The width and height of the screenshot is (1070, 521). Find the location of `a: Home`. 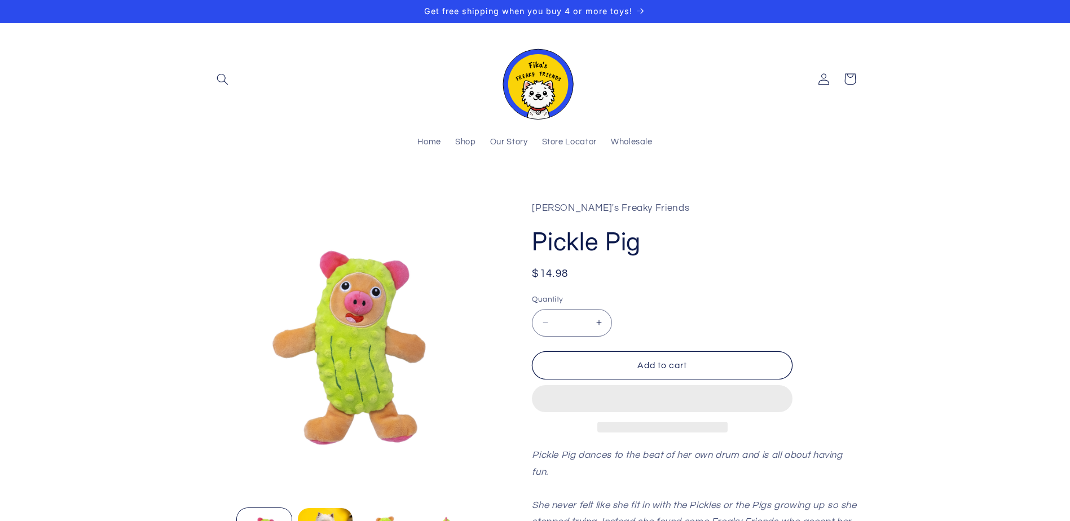

a: Home is located at coordinates (429, 143).